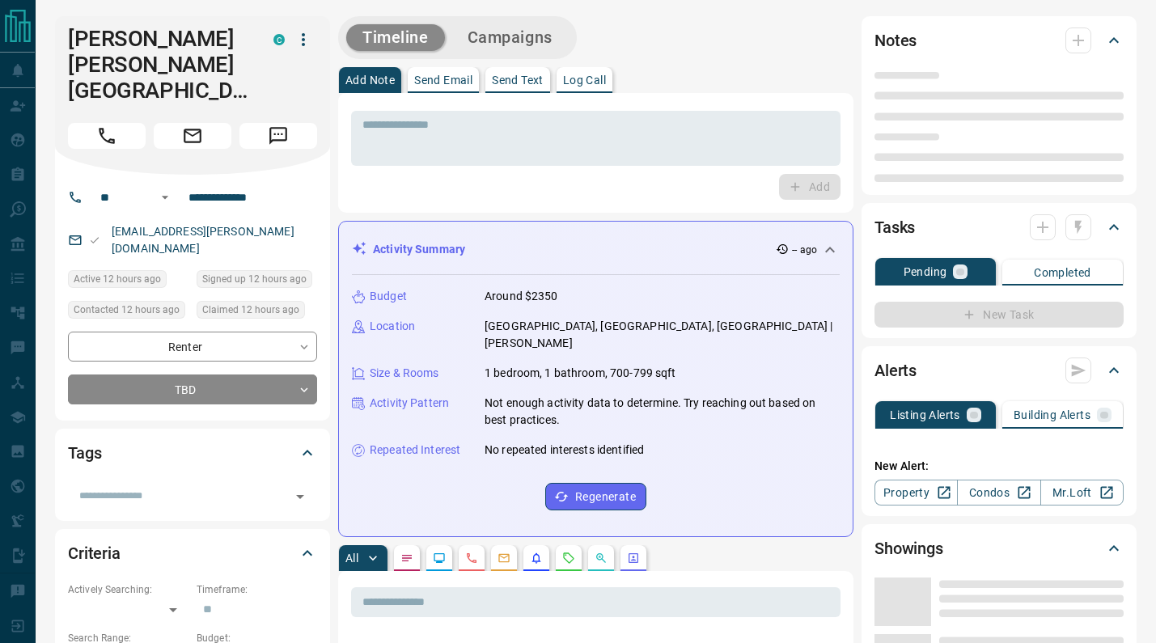 The height and width of the screenshot is (643, 1156). What do you see at coordinates (1051, 415) in the screenshot?
I see `p: Building Alerts` at bounding box center [1051, 415].